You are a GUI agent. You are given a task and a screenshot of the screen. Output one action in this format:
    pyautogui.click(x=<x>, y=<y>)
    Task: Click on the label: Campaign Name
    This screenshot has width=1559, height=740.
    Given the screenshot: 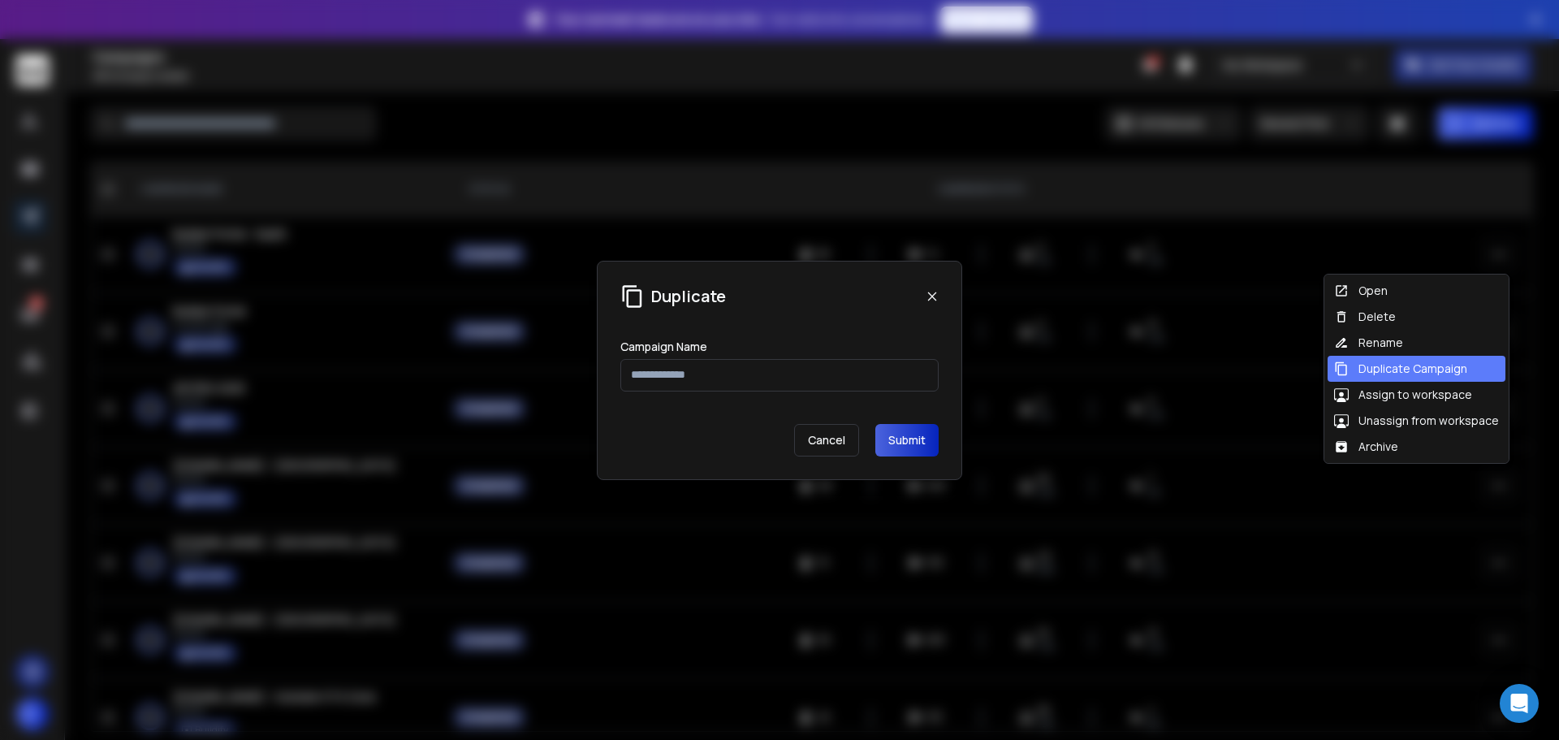 What is the action you would take?
    pyautogui.click(x=663, y=347)
    